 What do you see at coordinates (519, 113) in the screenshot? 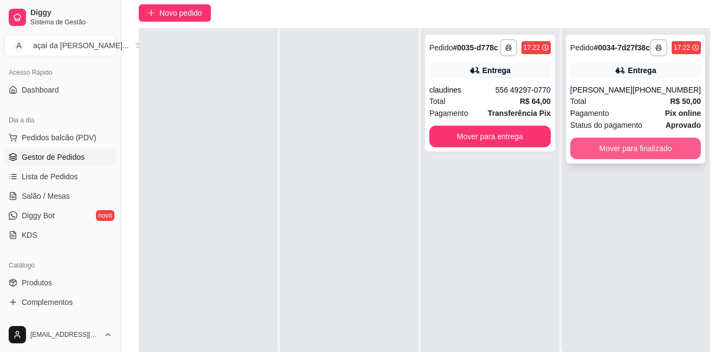
I see `strong: Transferência Pix` at bounding box center [519, 113].